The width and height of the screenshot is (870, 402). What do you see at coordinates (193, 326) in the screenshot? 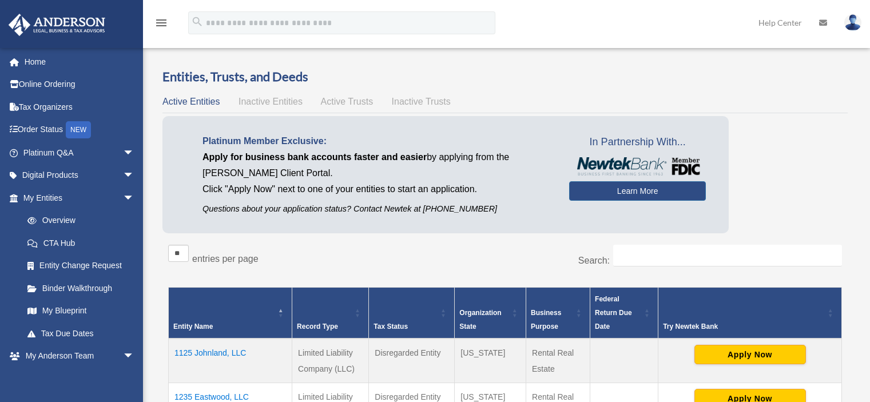
I see `span: Entity Name` at bounding box center [193, 326].